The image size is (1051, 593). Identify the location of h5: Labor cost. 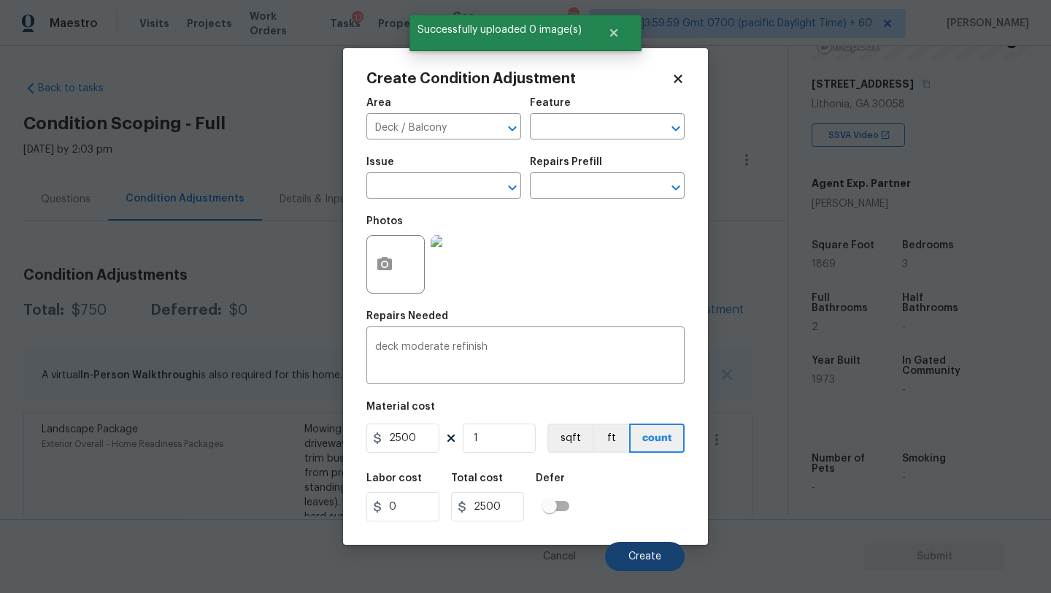
(394, 478).